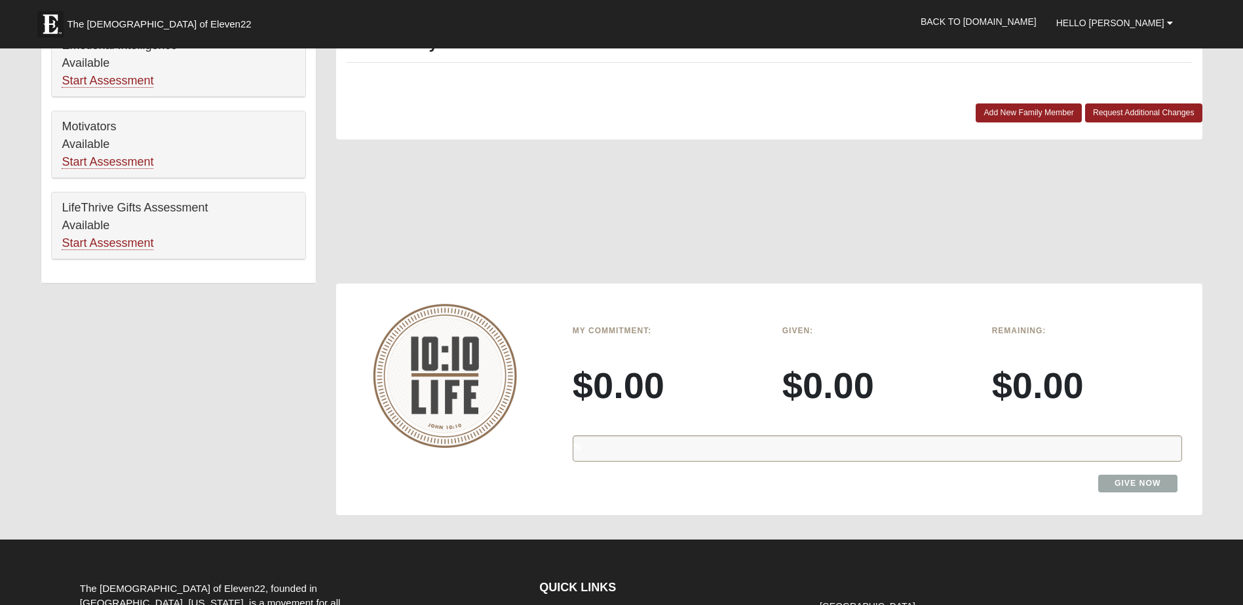 The image size is (1243, 605). I want to click on div: Emotional Intelligence Available, so click(178, 64).